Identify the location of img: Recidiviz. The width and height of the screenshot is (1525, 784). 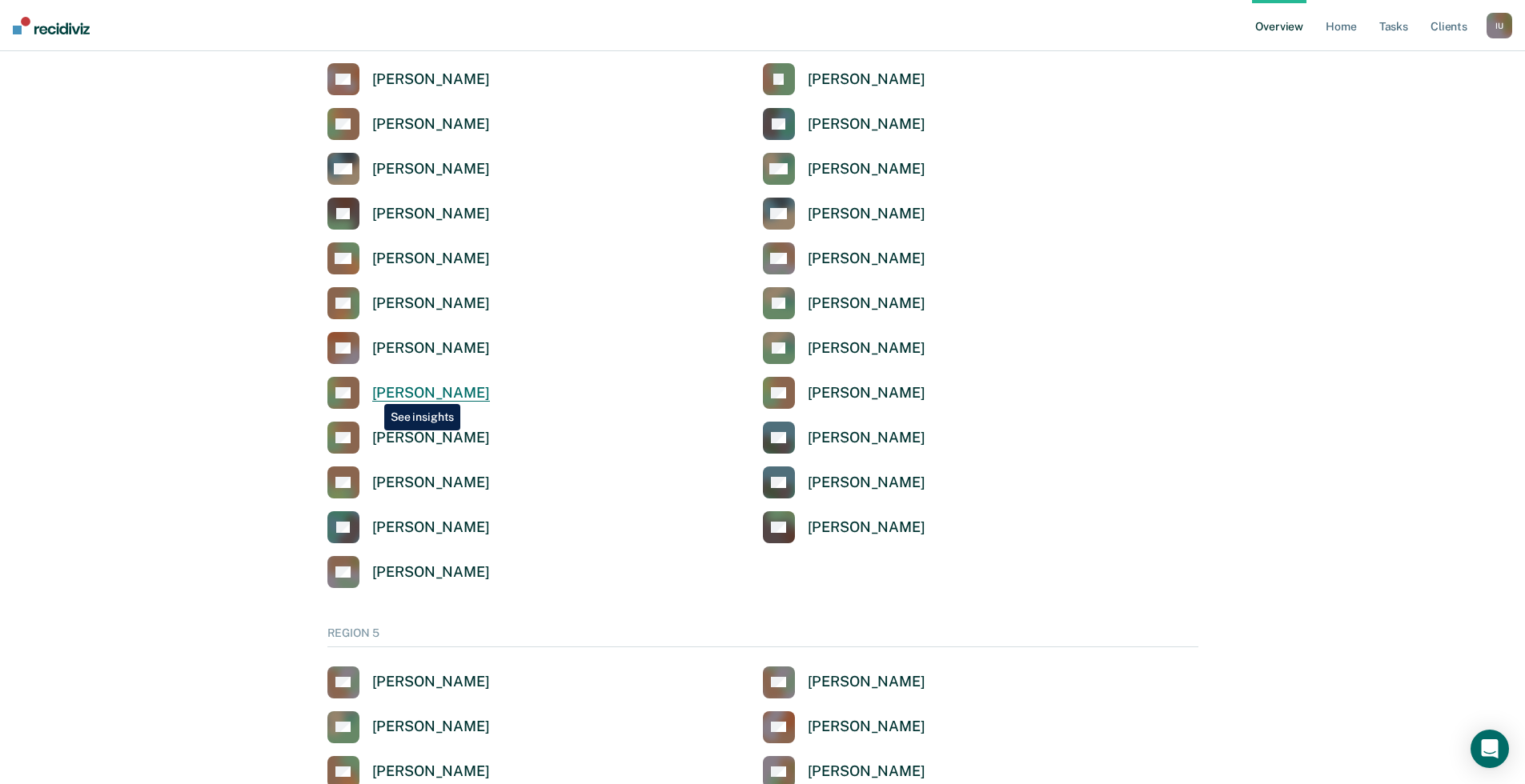
(51, 25).